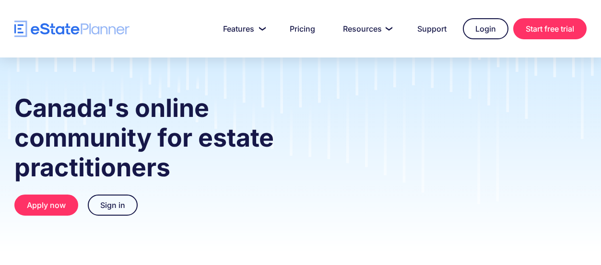 The height and width of the screenshot is (265, 601). I want to click on a: home, so click(72, 29).